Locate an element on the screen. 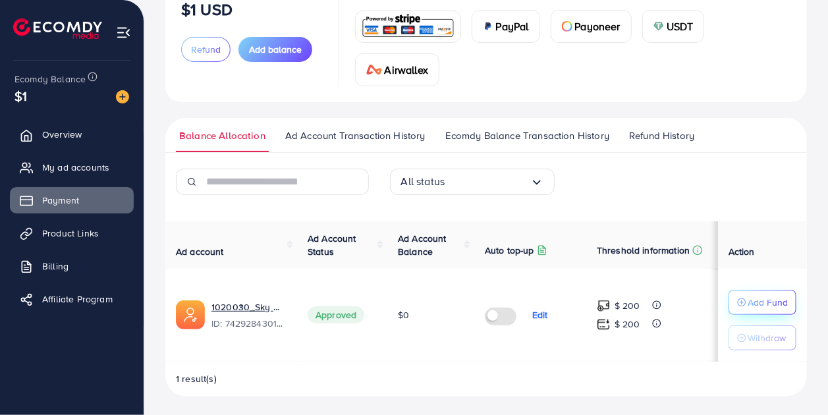  span: Action is located at coordinates (742, 252).